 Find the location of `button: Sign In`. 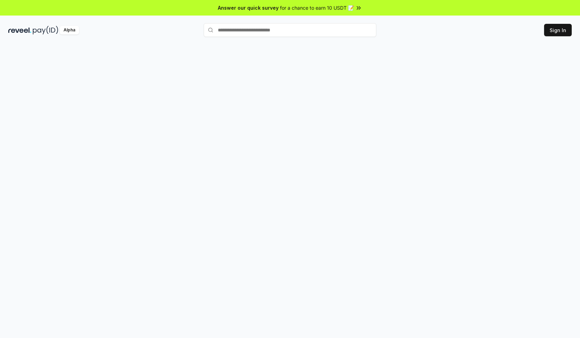

button: Sign In is located at coordinates (558, 30).